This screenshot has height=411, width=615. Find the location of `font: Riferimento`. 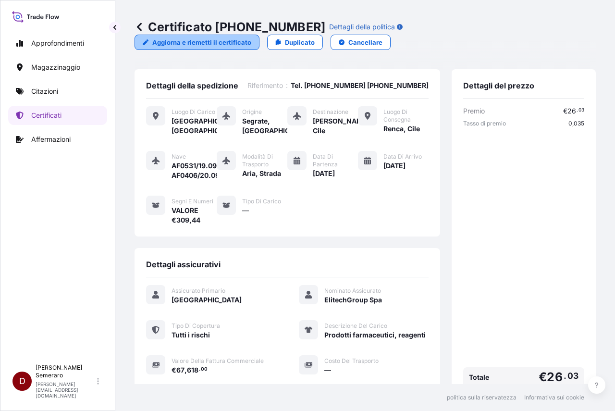

font: Riferimento is located at coordinates (265, 85).